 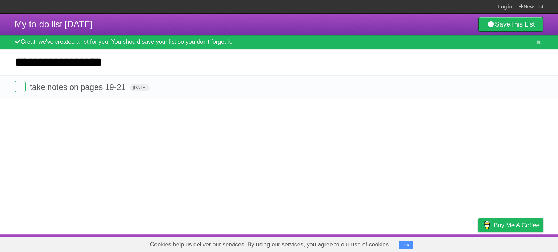 What do you see at coordinates (271, 244) in the screenshot?
I see `span: Cookies help us deliver our services. By using our services, you agree to our use of cookies.` at bounding box center [271, 244].